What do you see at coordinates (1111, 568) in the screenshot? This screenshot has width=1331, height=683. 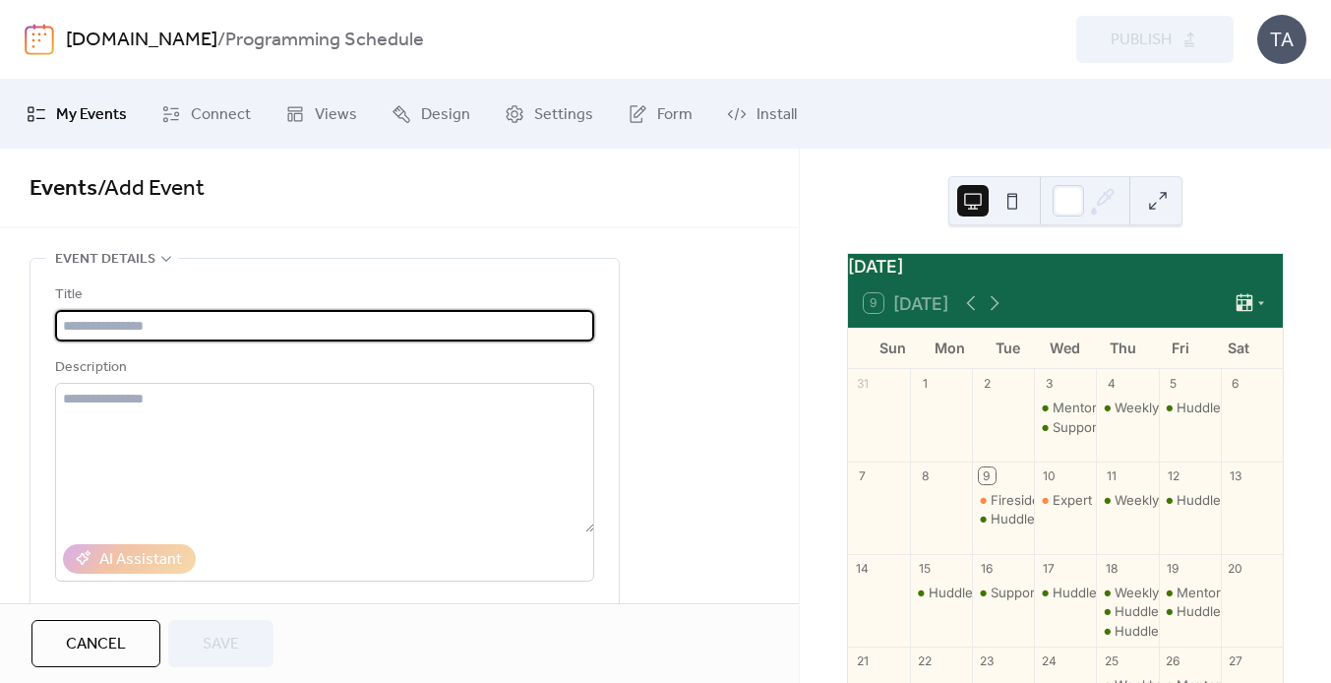 I see `div: 18` at bounding box center [1111, 568].